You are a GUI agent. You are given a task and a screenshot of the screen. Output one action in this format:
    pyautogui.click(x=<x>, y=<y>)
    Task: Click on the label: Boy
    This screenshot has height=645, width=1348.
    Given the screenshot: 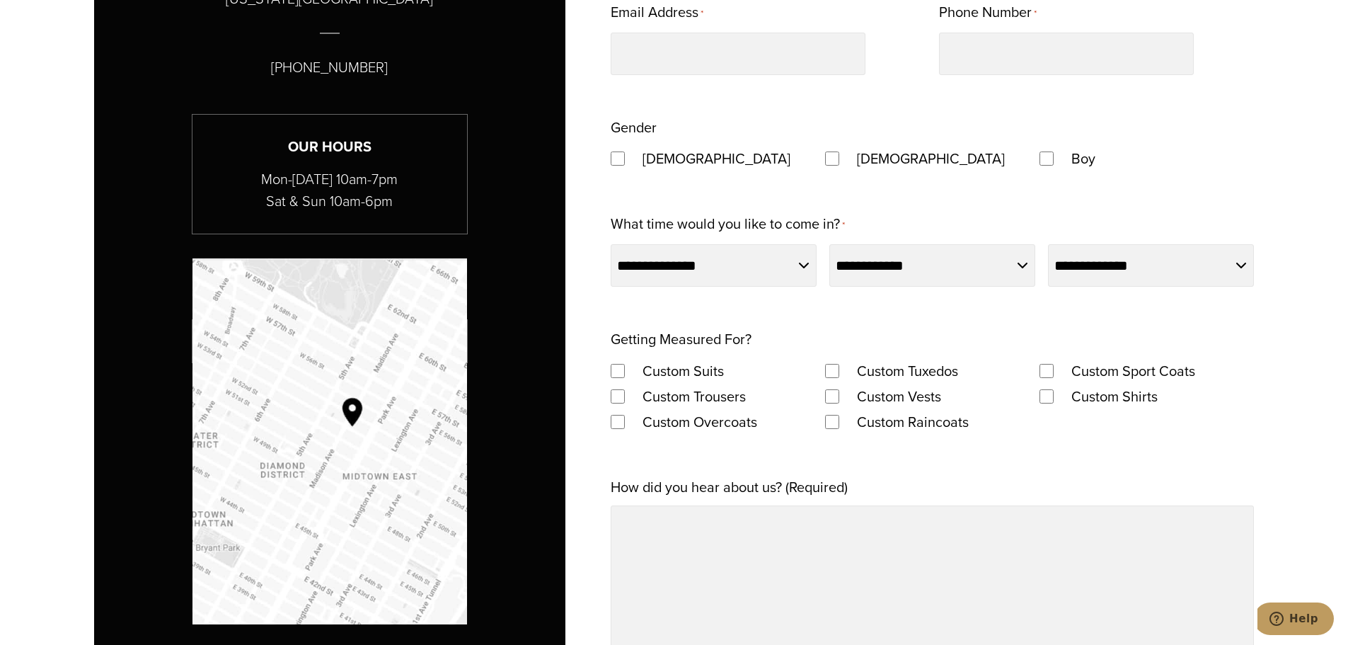 What is the action you would take?
    pyautogui.click(x=1084, y=159)
    